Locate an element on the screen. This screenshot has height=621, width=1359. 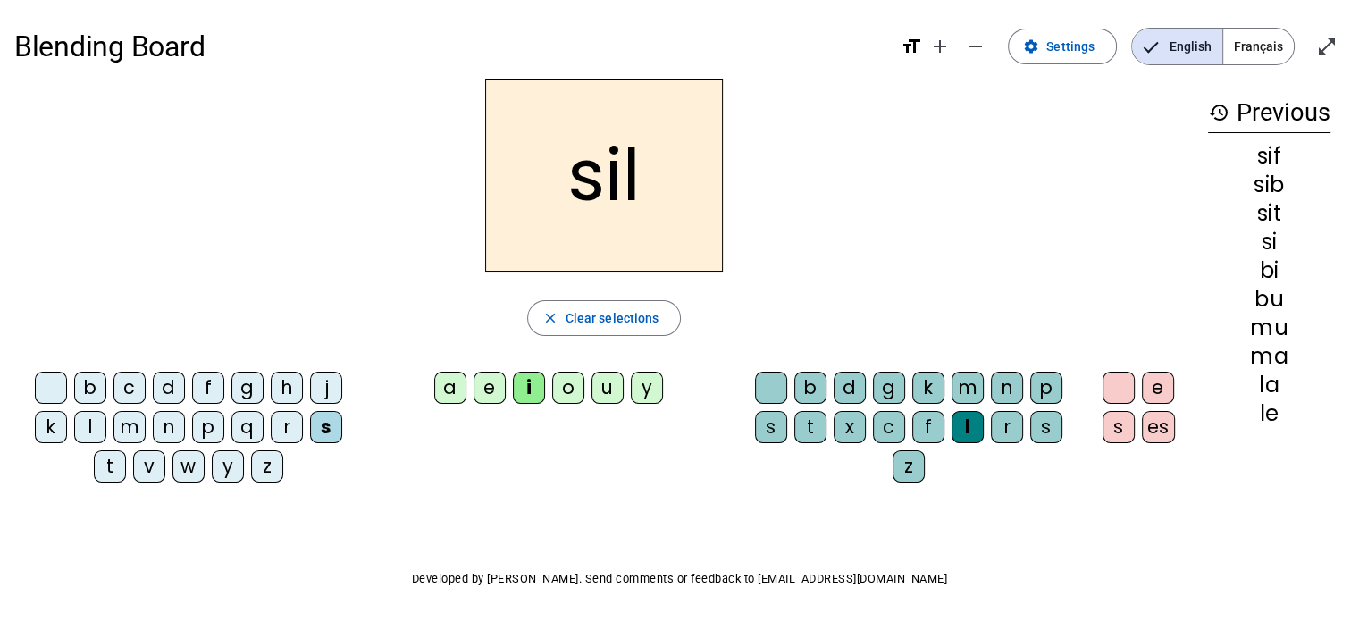
div: bu is located at coordinates (1269, 299).